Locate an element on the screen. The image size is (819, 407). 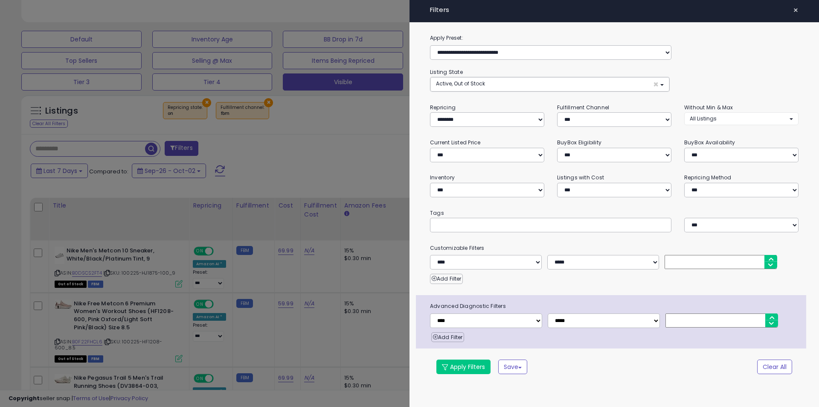
small: Inventory is located at coordinates (442, 177).